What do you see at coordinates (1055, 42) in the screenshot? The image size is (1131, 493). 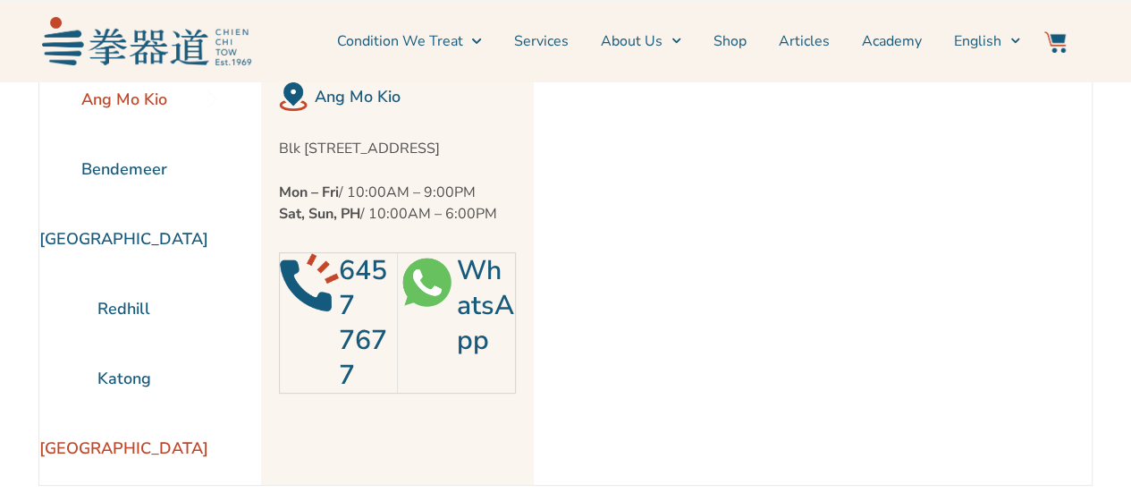 I see `img: Website Icon-03` at bounding box center [1055, 42].